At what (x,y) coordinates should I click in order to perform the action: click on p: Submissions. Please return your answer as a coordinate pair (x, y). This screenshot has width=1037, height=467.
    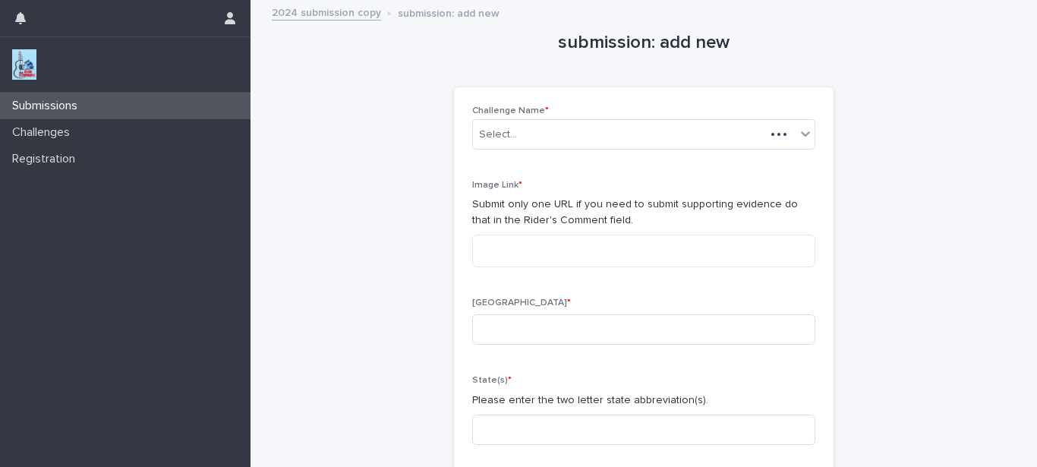
    Looking at the image, I should click on (48, 106).